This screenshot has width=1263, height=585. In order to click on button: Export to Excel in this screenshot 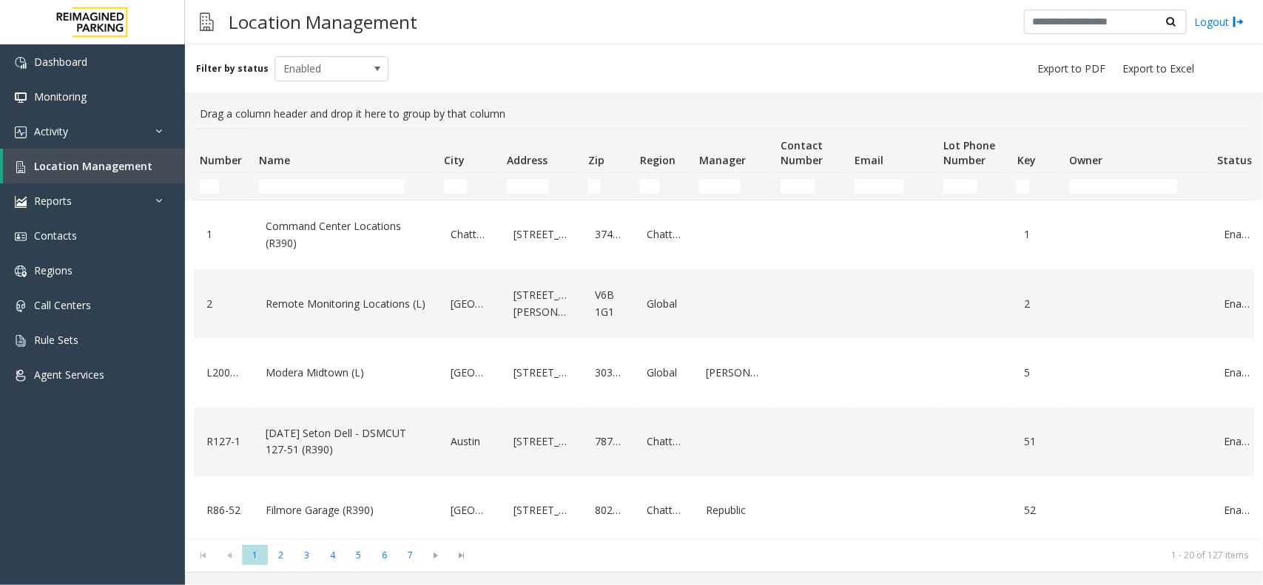, I will do `click(1158, 69)`.